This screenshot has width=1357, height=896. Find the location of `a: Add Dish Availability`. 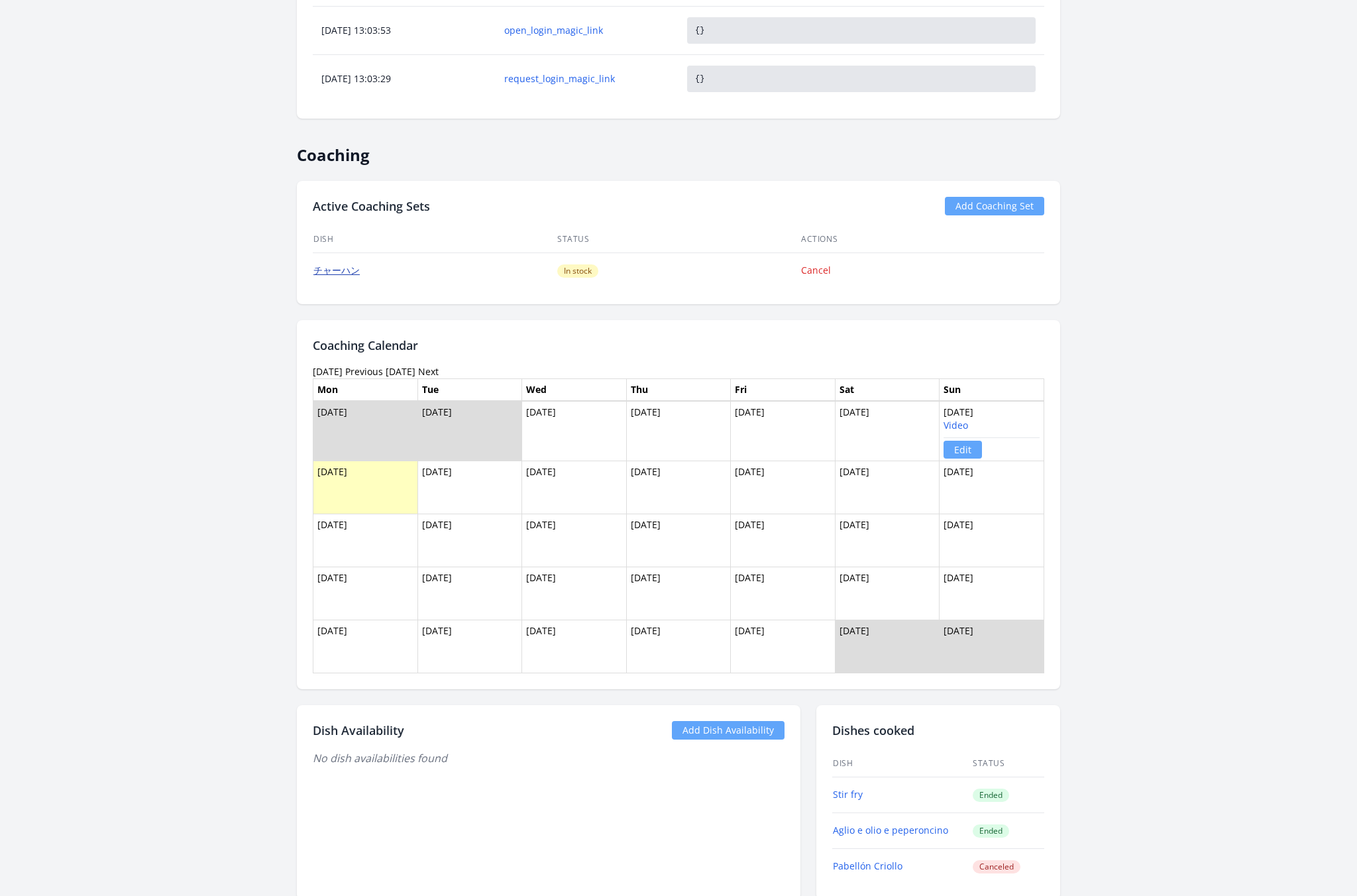

a: Add Dish Availability is located at coordinates (728, 730).